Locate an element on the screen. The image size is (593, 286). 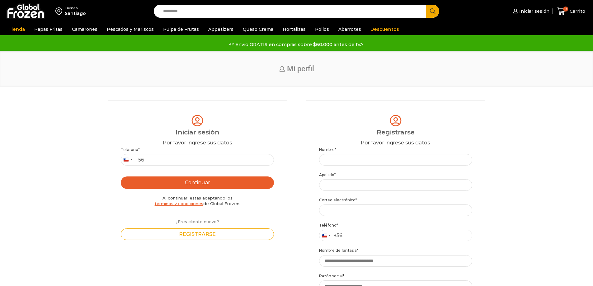
div: Santiago is located at coordinates (75, 13).